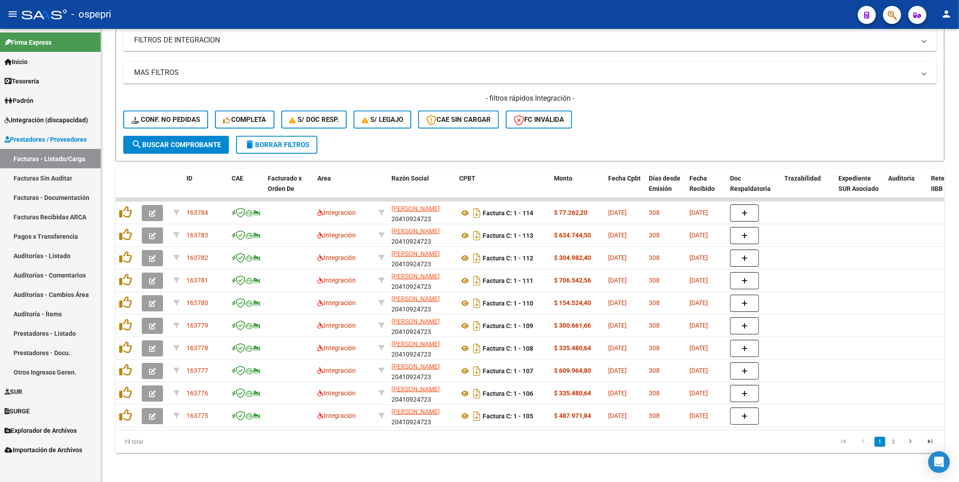  Describe the element at coordinates (344, 189) in the screenshot. I see `datatable-header-cell: Area` at that location.